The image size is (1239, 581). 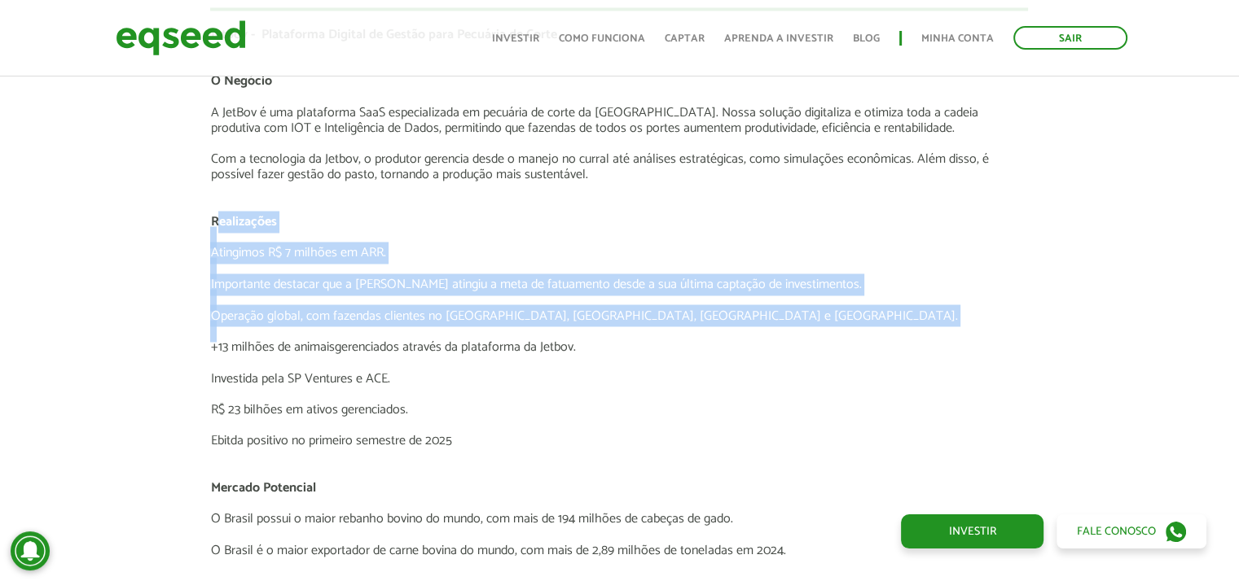 What do you see at coordinates (684, 38) in the screenshot?
I see `a: Captar` at bounding box center [684, 38].